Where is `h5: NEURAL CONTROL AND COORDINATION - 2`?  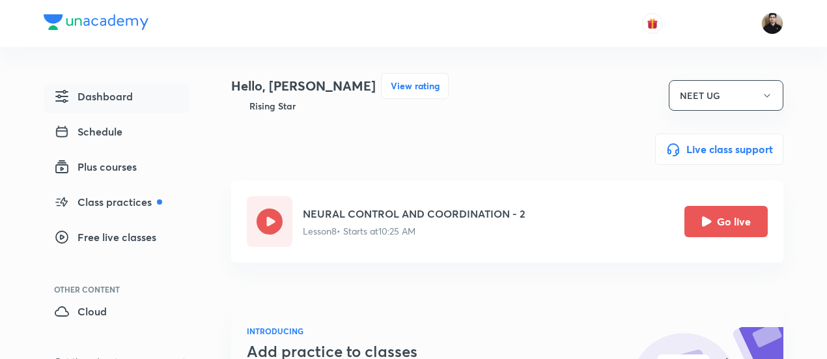 h5: NEURAL CONTROL AND COORDINATION - 2 is located at coordinates (414, 213).